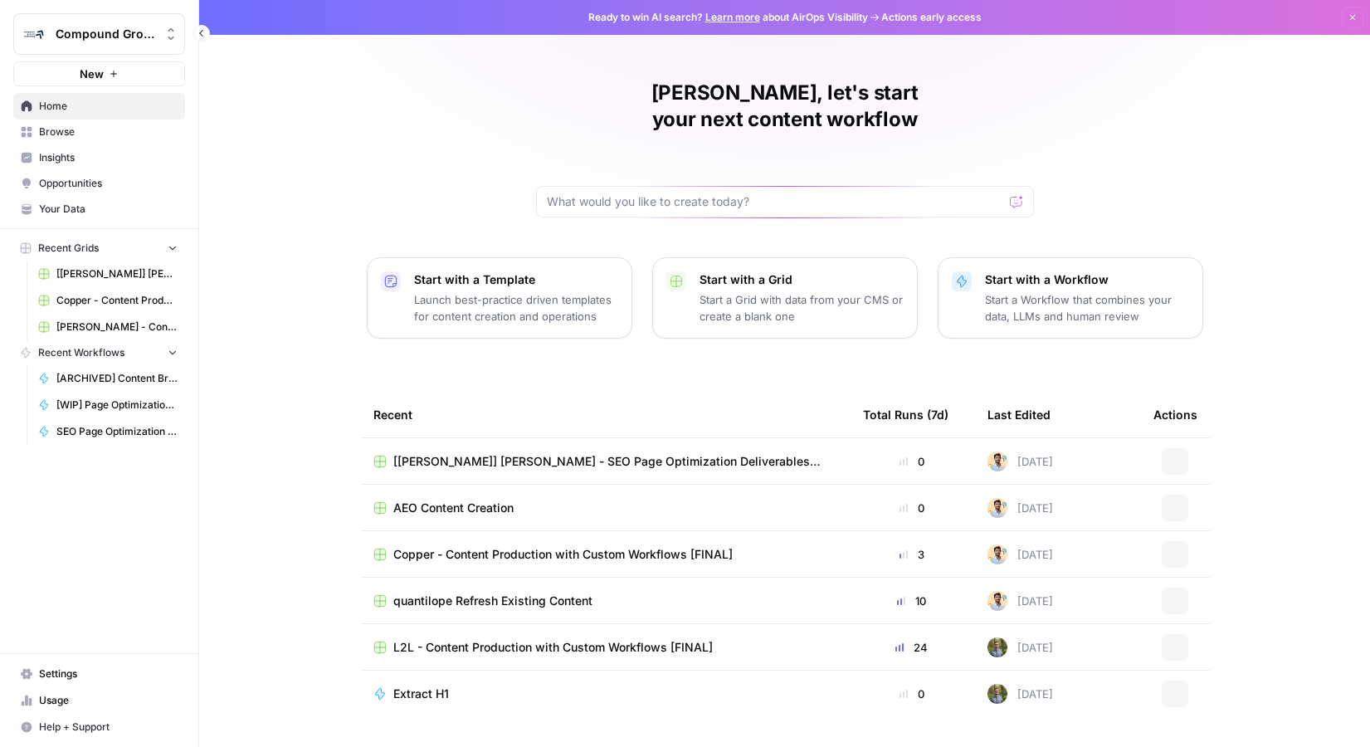 The image size is (1370, 747). Describe the element at coordinates (1019, 414) in the screenshot. I see `div: Last Edited` at that location.